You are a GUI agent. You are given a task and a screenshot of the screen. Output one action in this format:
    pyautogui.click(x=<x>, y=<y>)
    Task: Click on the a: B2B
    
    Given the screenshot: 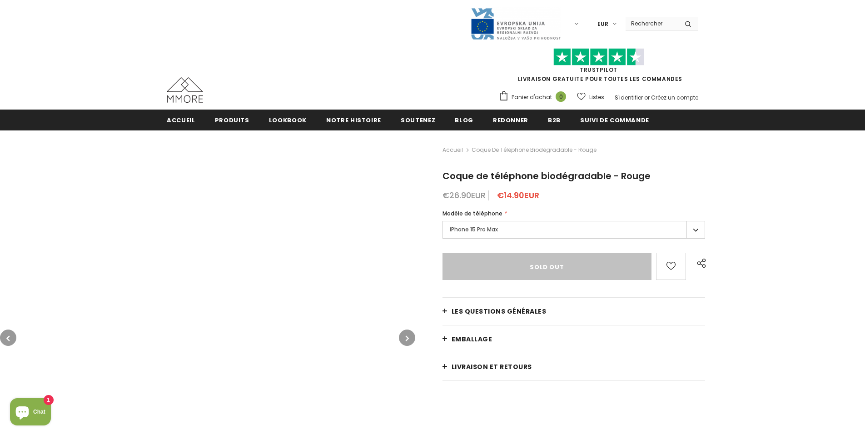 What is the action you would take?
    pyautogui.click(x=554, y=120)
    